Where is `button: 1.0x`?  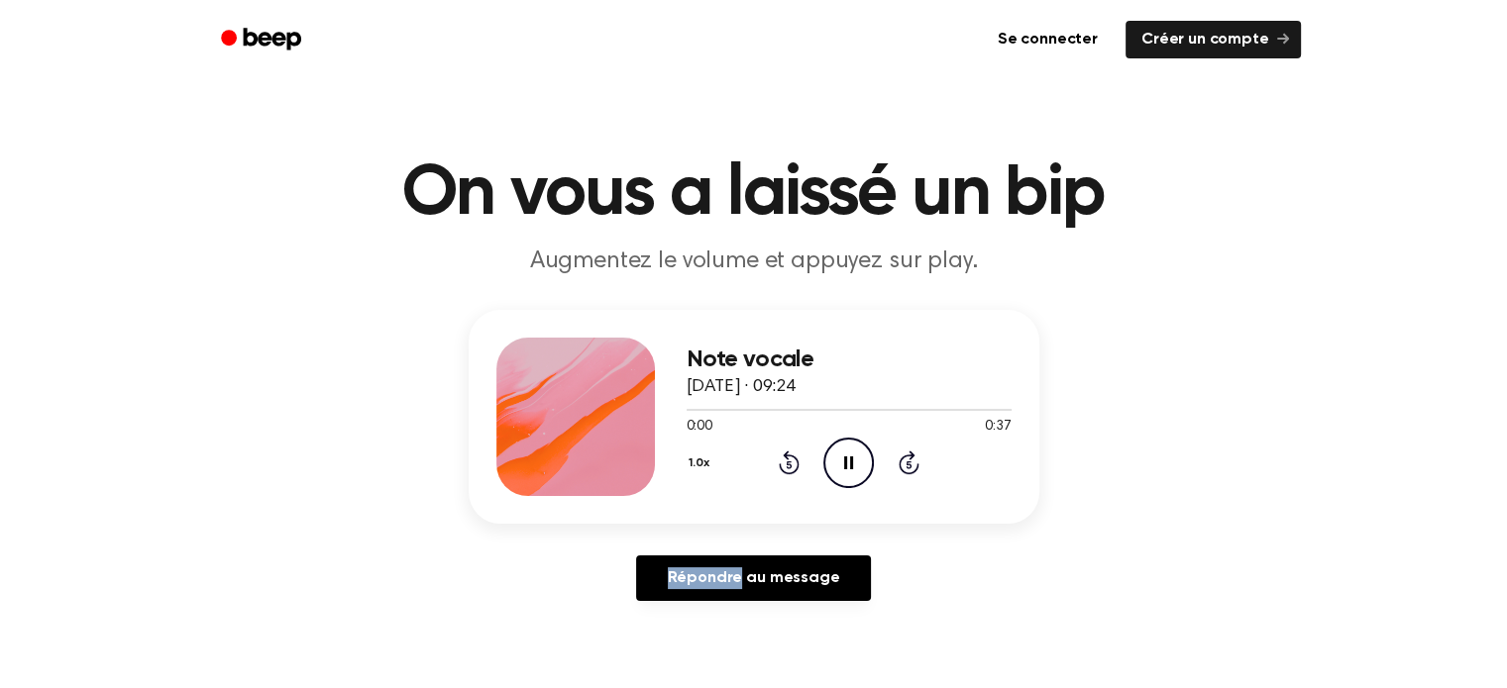 button: 1.0x is located at coordinates (701, 464).